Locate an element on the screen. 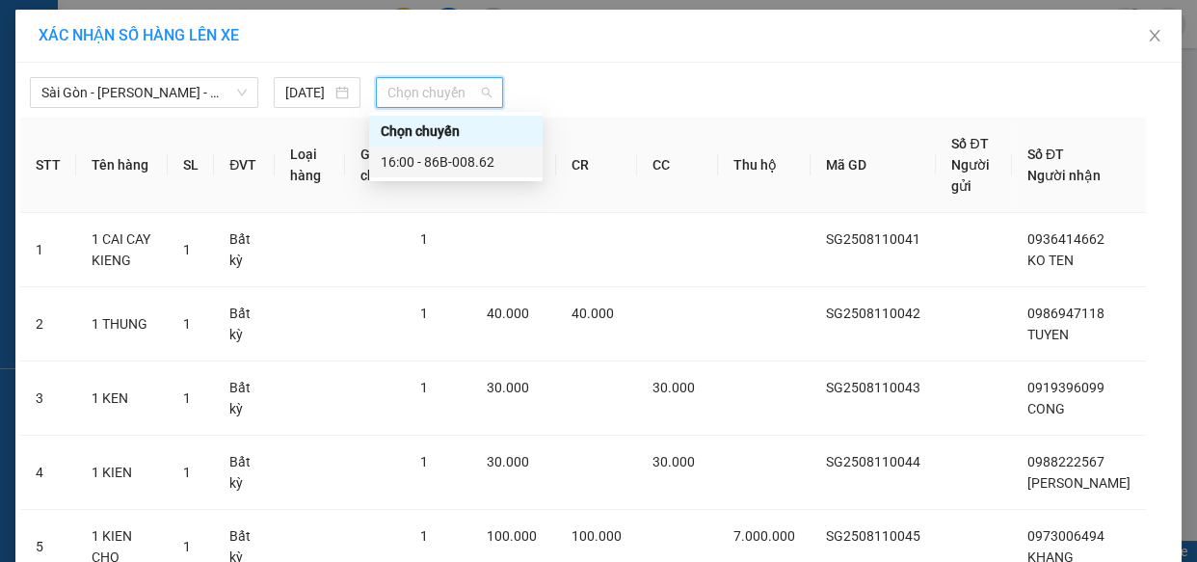  span: 0973006494 is located at coordinates (1066, 536).